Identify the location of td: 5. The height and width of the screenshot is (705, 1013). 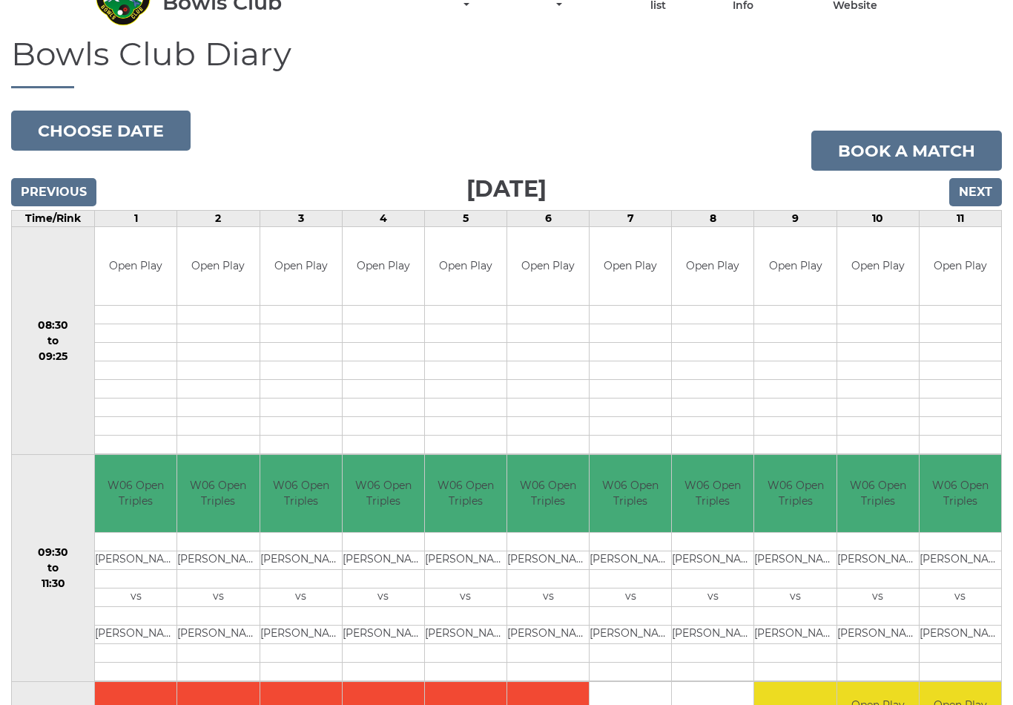
(465, 219).